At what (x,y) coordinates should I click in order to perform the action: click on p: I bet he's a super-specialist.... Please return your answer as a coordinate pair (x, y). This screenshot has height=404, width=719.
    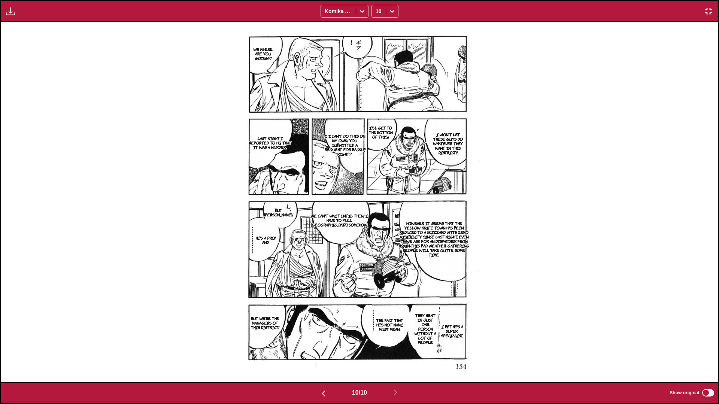
    Looking at the image, I should click on (452, 331).